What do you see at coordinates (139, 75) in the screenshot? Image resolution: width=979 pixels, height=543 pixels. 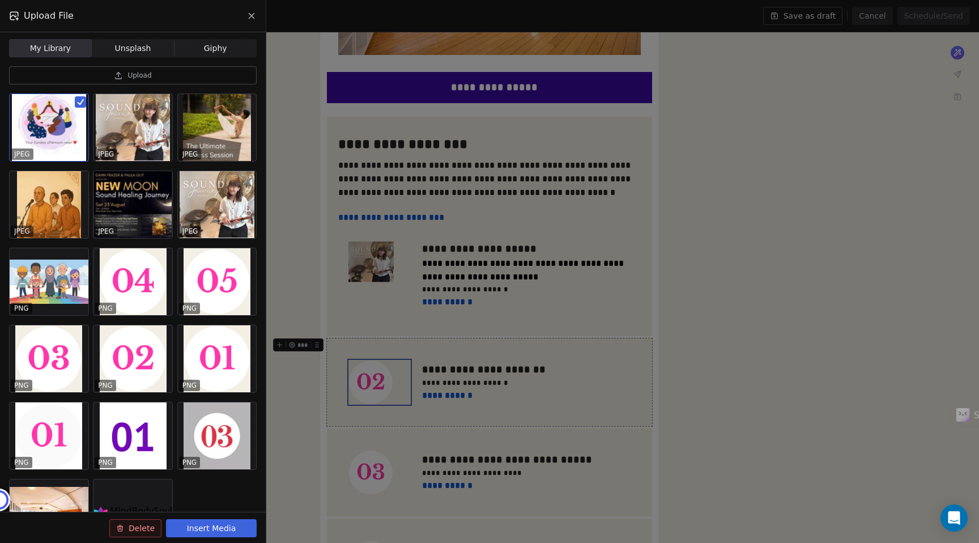 I see `span: Upload` at bounding box center [139, 75].